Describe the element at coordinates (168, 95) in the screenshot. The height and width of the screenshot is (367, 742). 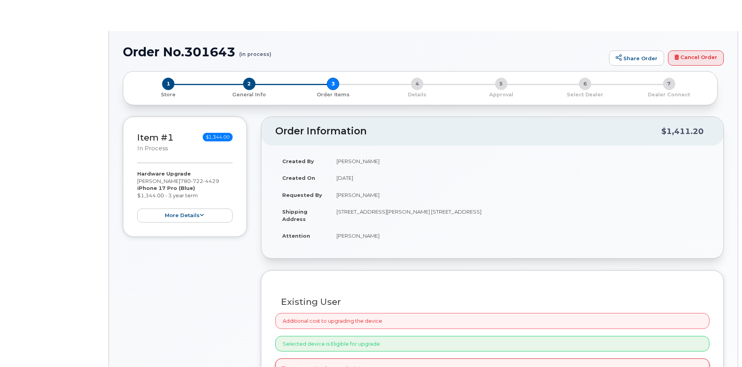
I see `p: Store` at that location.